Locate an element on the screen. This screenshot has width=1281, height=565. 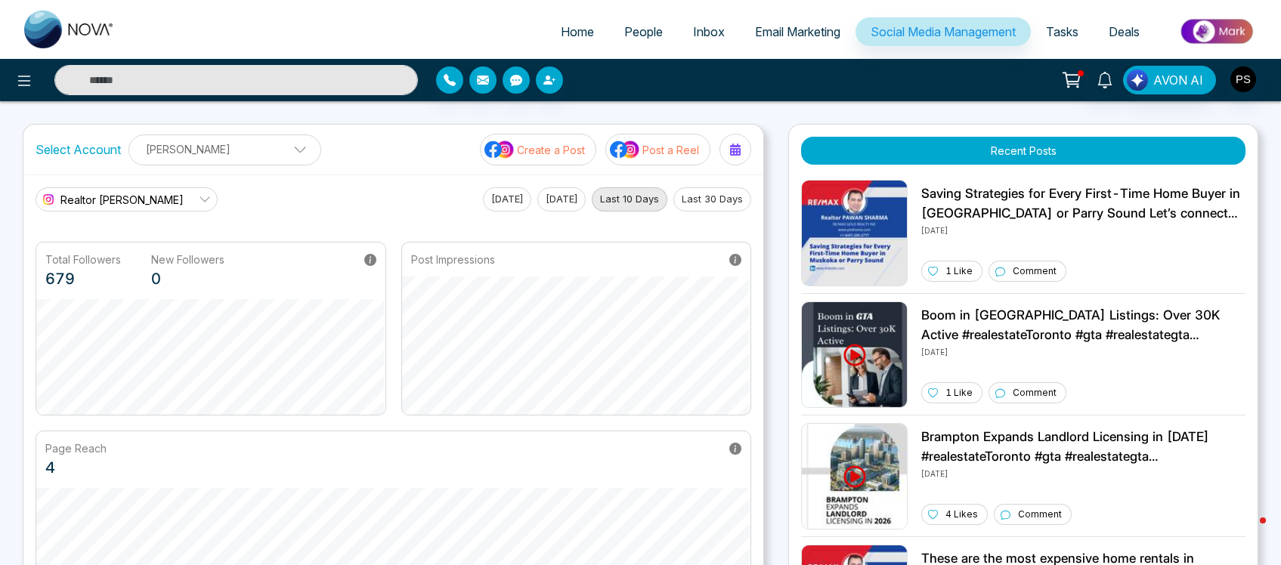
a: Email Marketing is located at coordinates (797, 32).